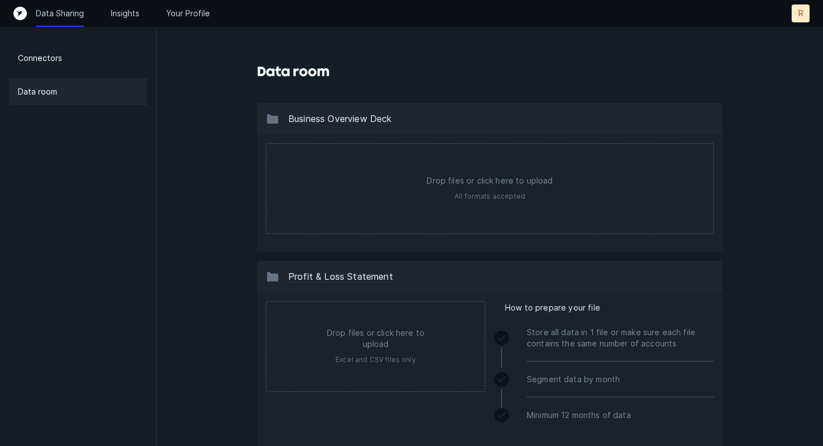  What do you see at coordinates (60, 13) in the screenshot?
I see `a: Data Sharing` at bounding box center [60, 13].